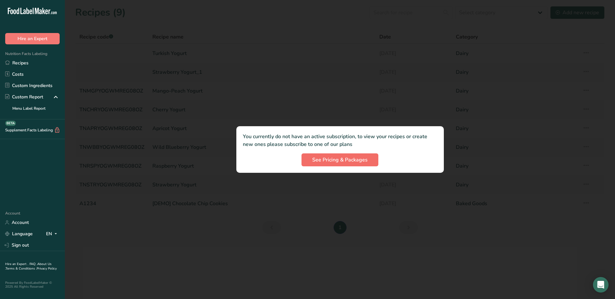 The image size is (615, 299). What do you see at coordinates (21, 269) in the screenshot?
I see `a: Terms & Conditions .` at bounding box center [21, 269].